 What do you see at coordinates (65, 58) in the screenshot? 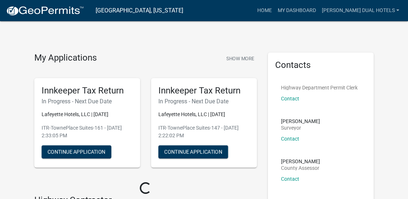
I see `h4: My Applications` at bounding box center [65, 58].